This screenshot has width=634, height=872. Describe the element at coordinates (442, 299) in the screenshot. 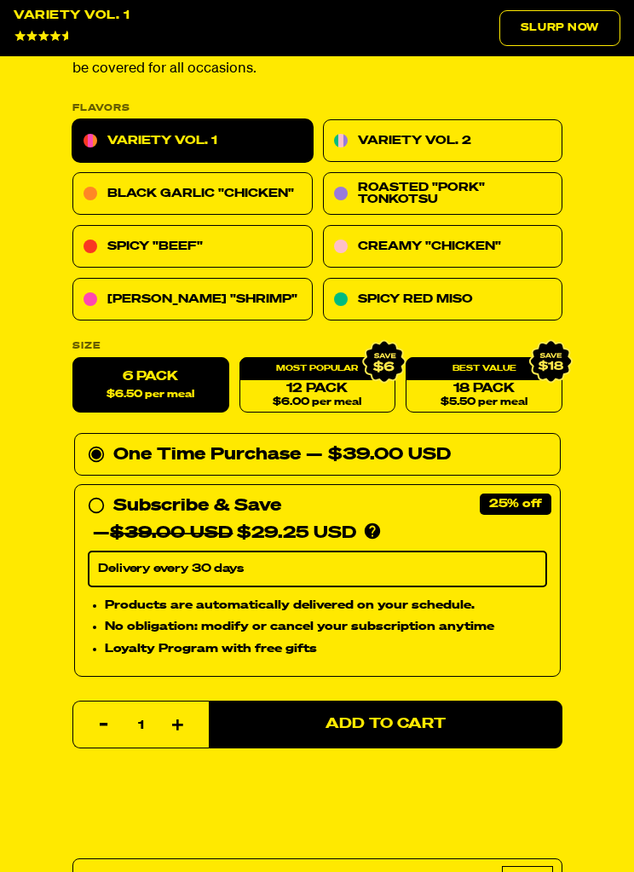

I see `a: Spicy Red Miso` at that location.